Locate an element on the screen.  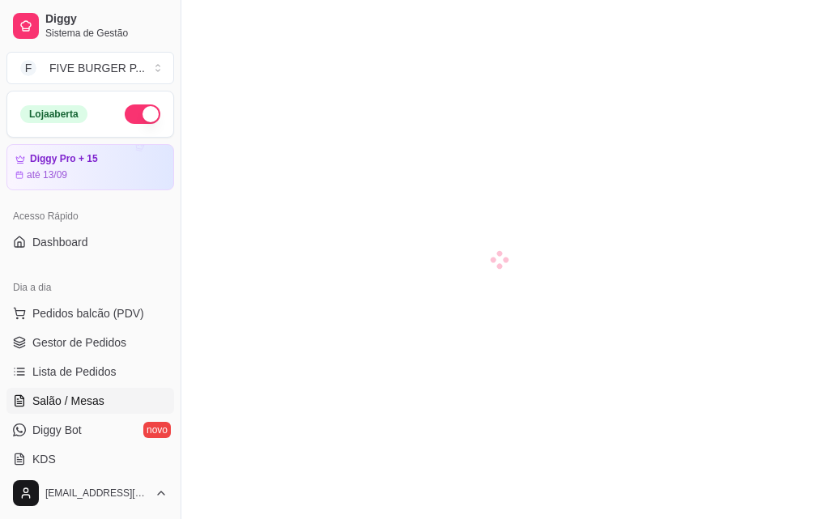
a: Dashboard is located at coordinates (90, 242).